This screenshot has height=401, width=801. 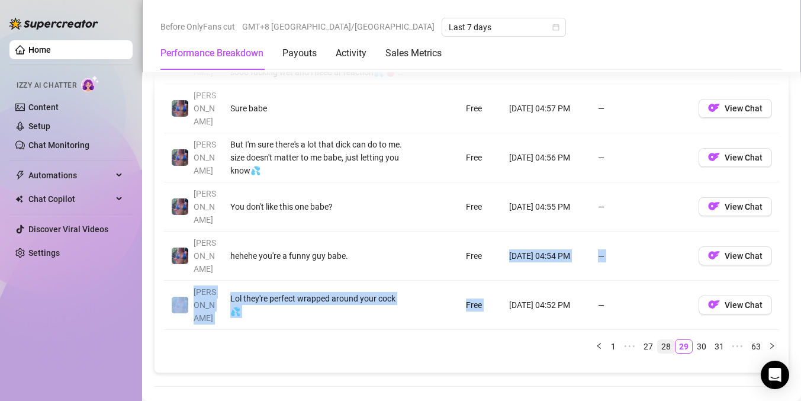 I want to click on div: But I'm sure there's a lot that dick can do to me. size doesn't matter to me babe, just letting y..., so click(x=317, y=158).